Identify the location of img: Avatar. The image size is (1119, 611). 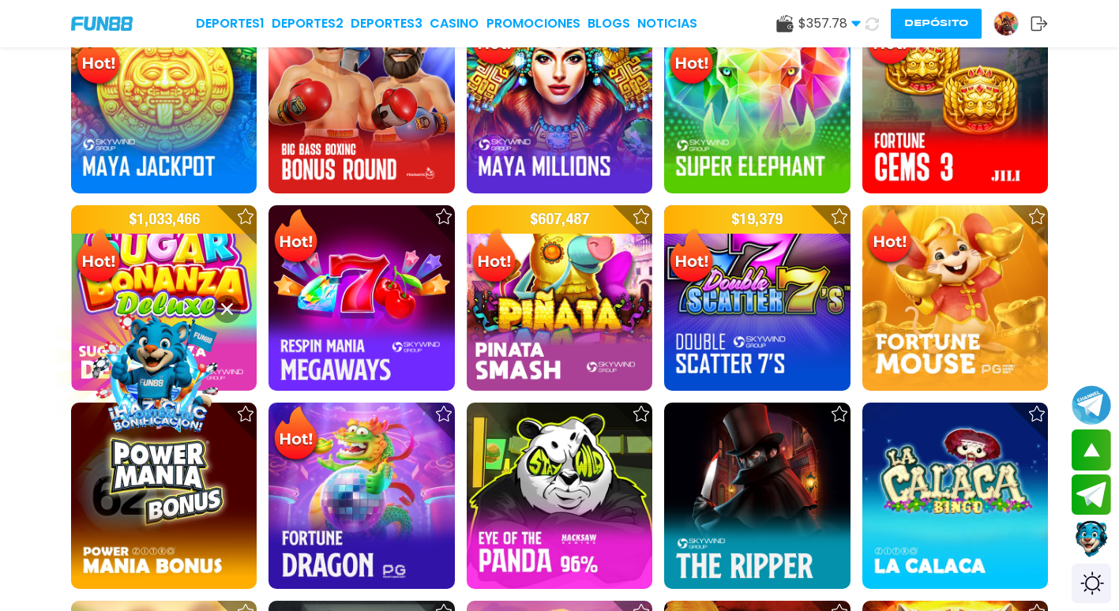
(1006, 24).